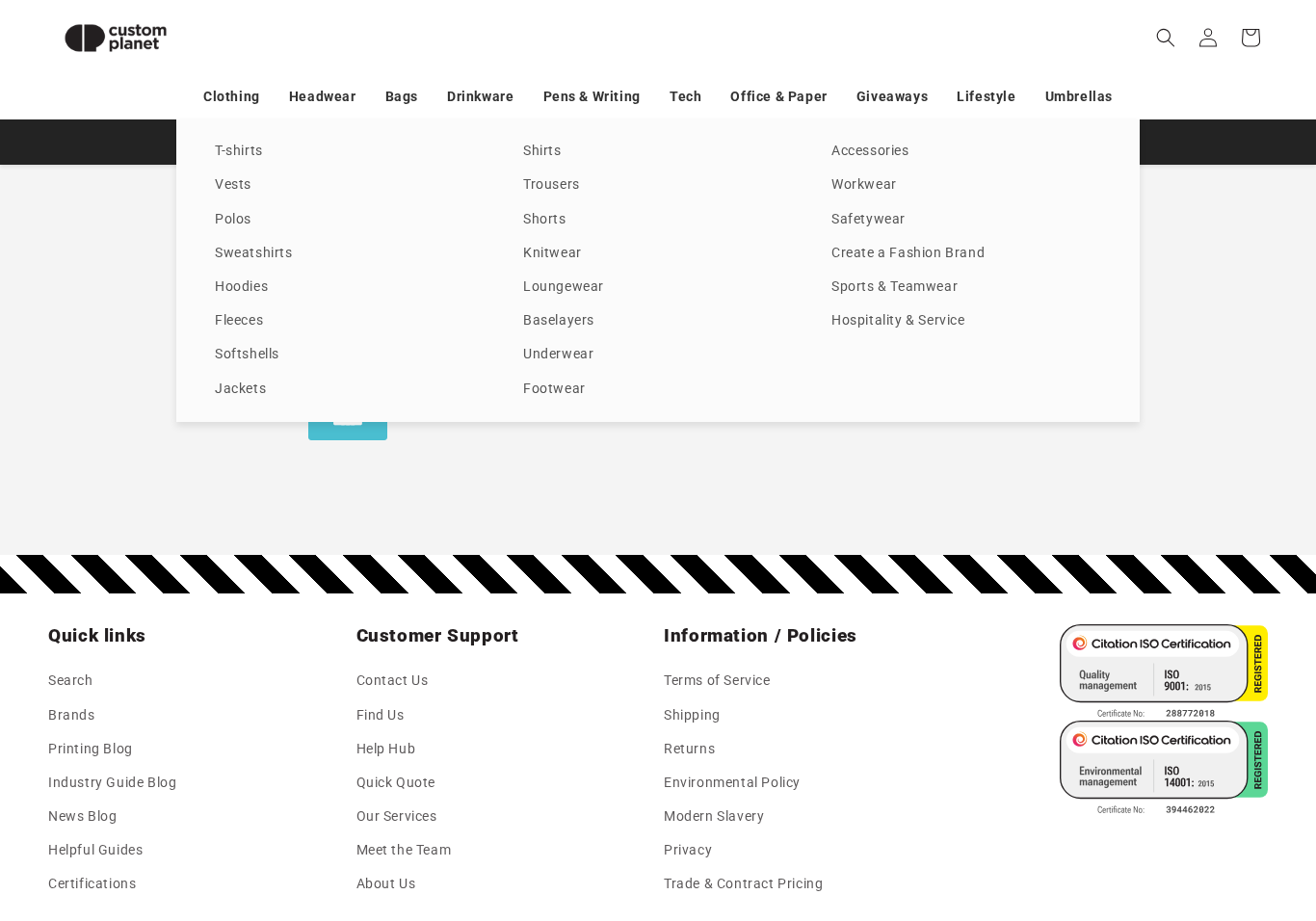 This screenshot has width=1316, height=921. I want to click on a: Polos, so click(350, 219).